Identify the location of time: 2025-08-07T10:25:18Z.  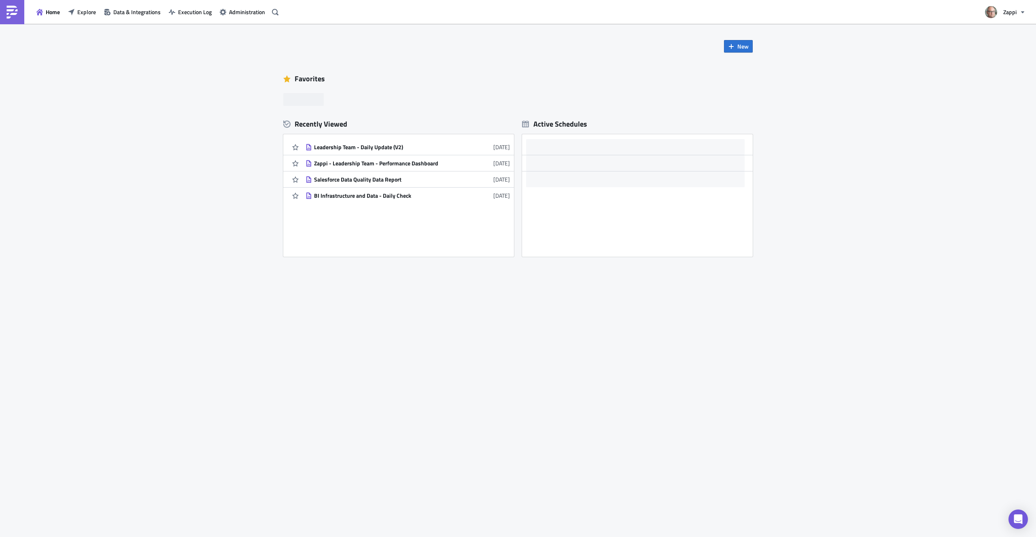
(501, 179).